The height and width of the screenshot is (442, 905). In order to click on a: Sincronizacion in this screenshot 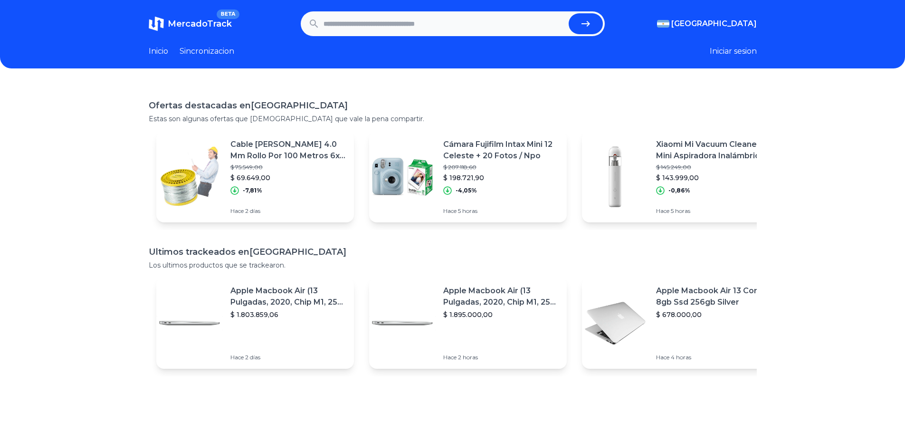, I will do `click(207, 51)`.